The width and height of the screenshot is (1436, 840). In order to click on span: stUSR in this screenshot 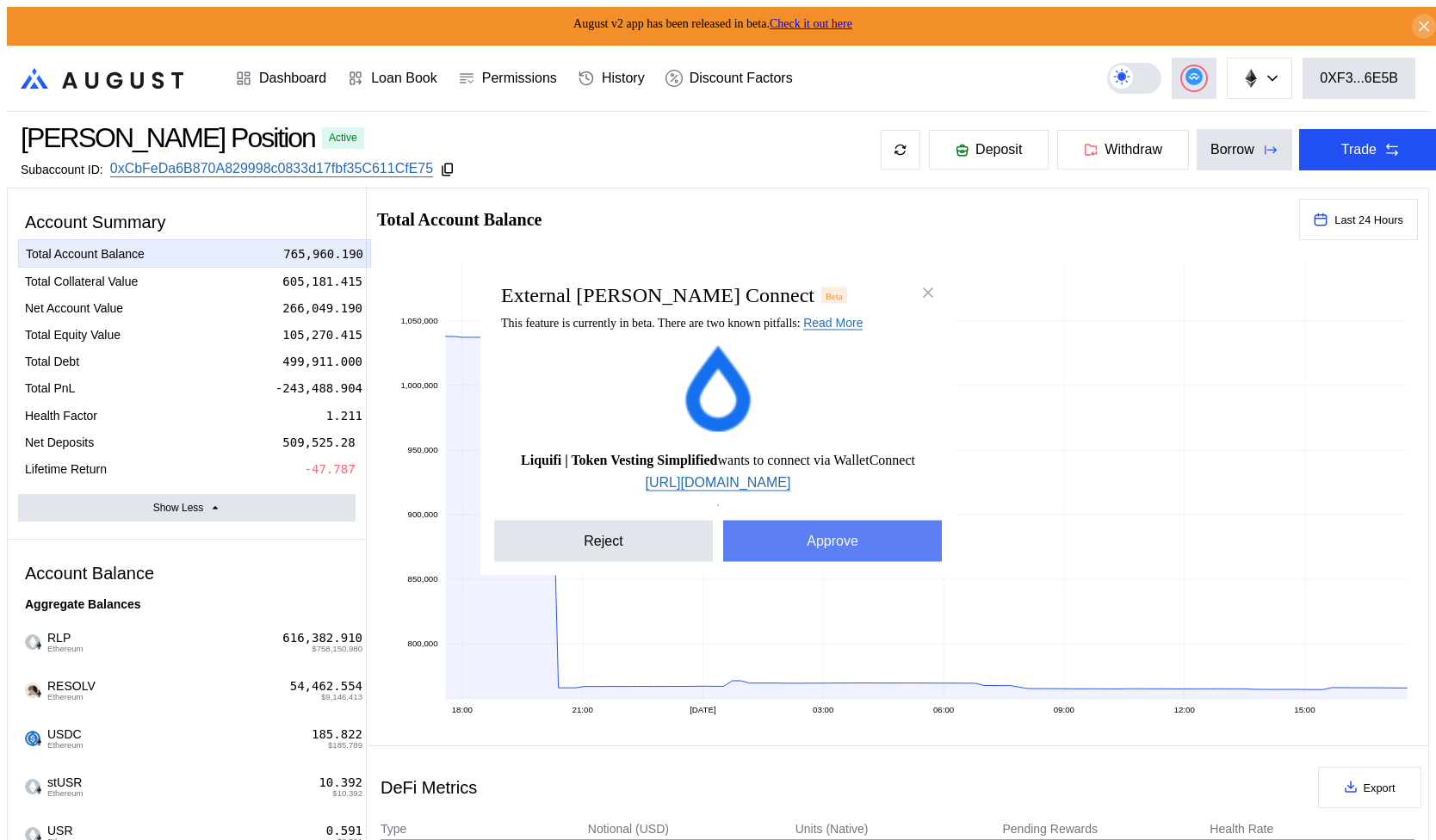, I will do `click(62, 787)`.